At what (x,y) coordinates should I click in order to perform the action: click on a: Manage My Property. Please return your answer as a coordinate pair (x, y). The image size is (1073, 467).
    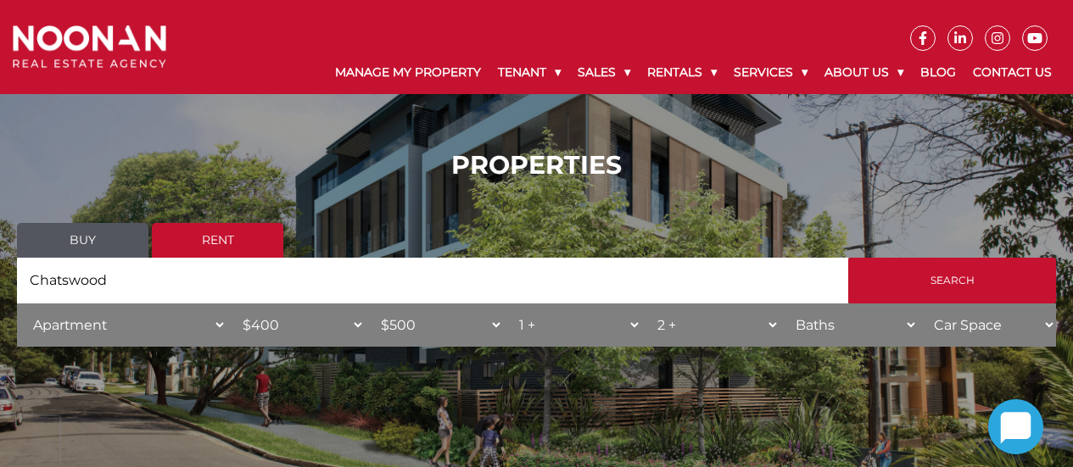
    Looking at the image, I should click on (408, 72).